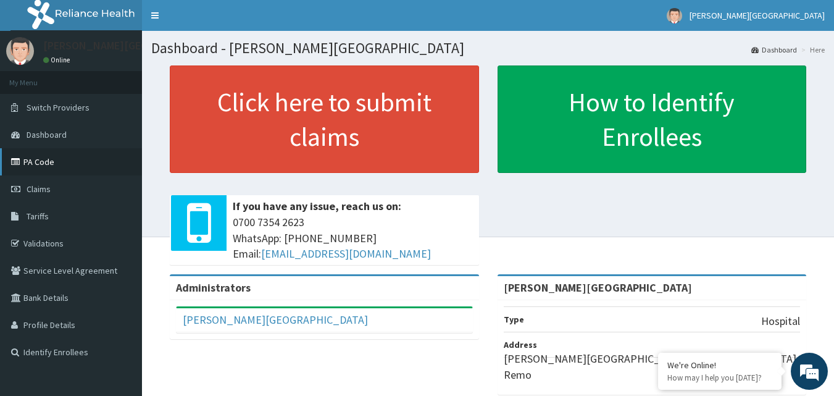  Describe the element at coordinates (317, 206) in the screenshot. I see `b: If you have any issue, reach us on:` at that location.